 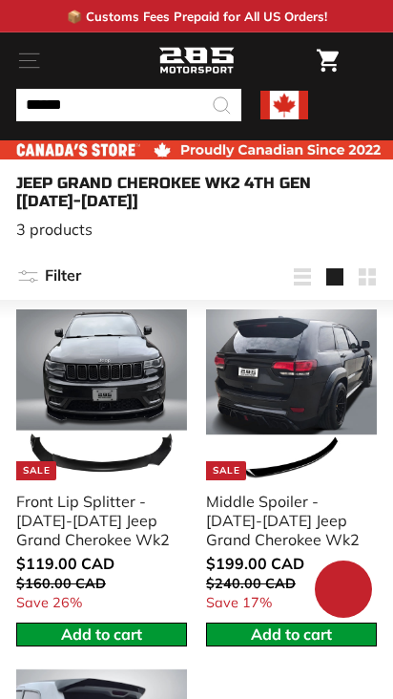 I want to click on p: 📦 Customs Fees Prepaid for All US Orders!, so click(x=197, y=16).